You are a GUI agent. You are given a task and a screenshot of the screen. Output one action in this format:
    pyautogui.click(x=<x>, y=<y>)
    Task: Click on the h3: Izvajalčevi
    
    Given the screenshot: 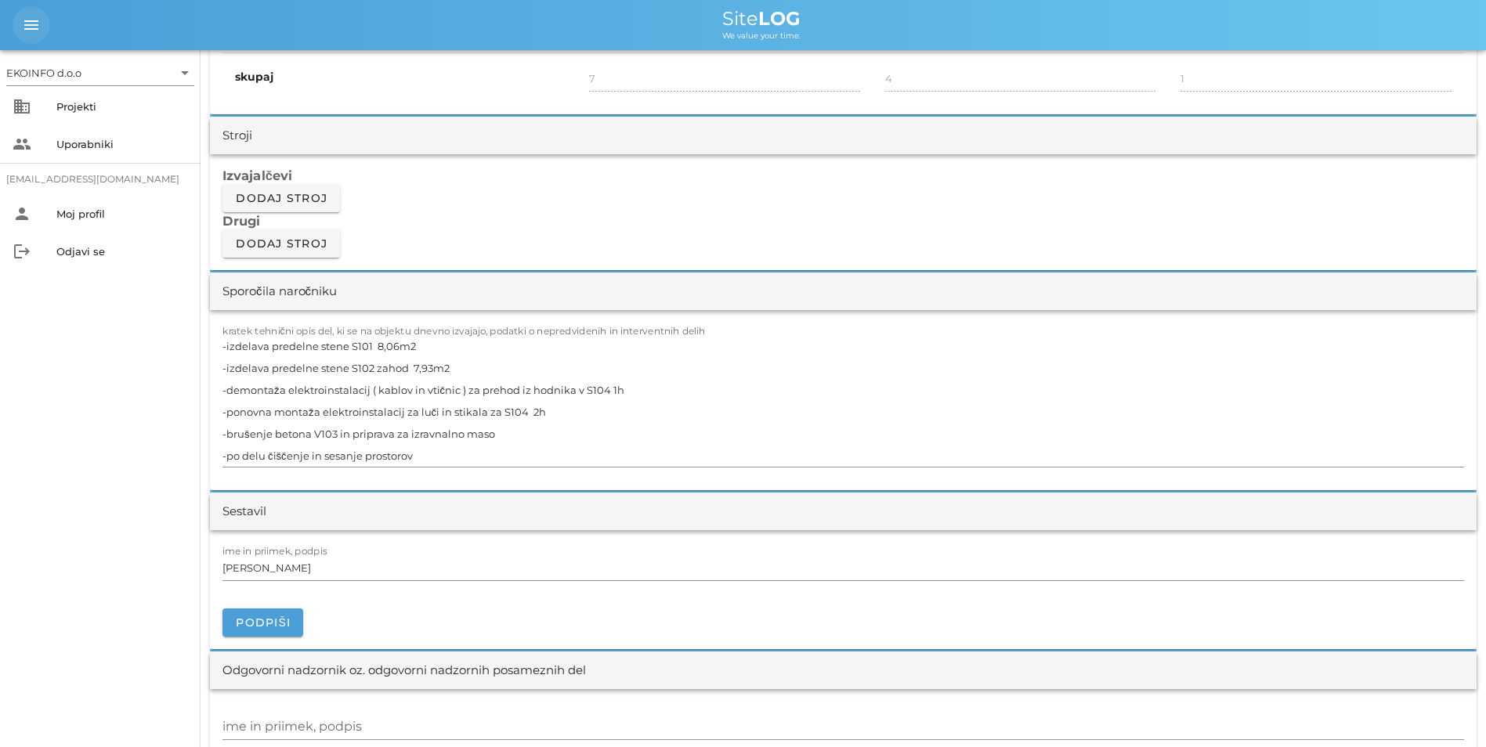 What is the action you would take?
    pyautogui.click(x=843, y=175)
    